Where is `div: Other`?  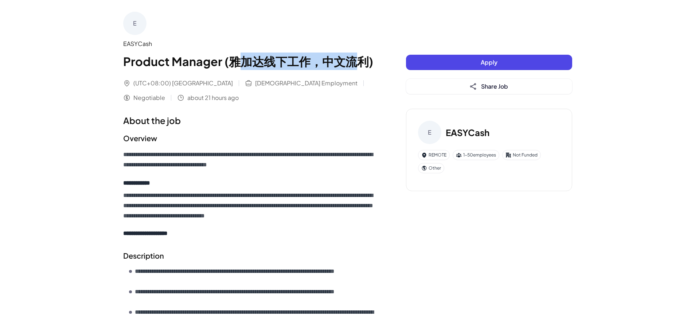 div: Other is located at coordinates (431, 168).